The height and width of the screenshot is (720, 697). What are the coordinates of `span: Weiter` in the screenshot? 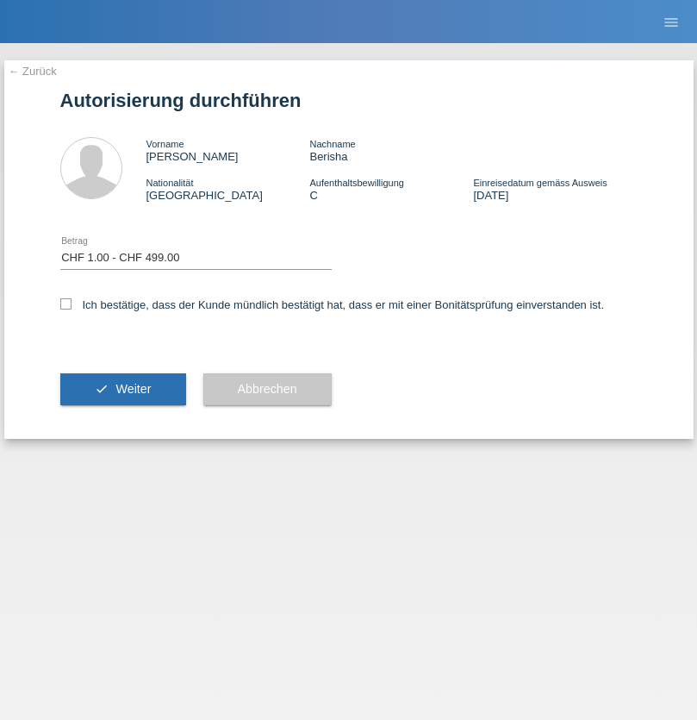 It's located at (133, 389).